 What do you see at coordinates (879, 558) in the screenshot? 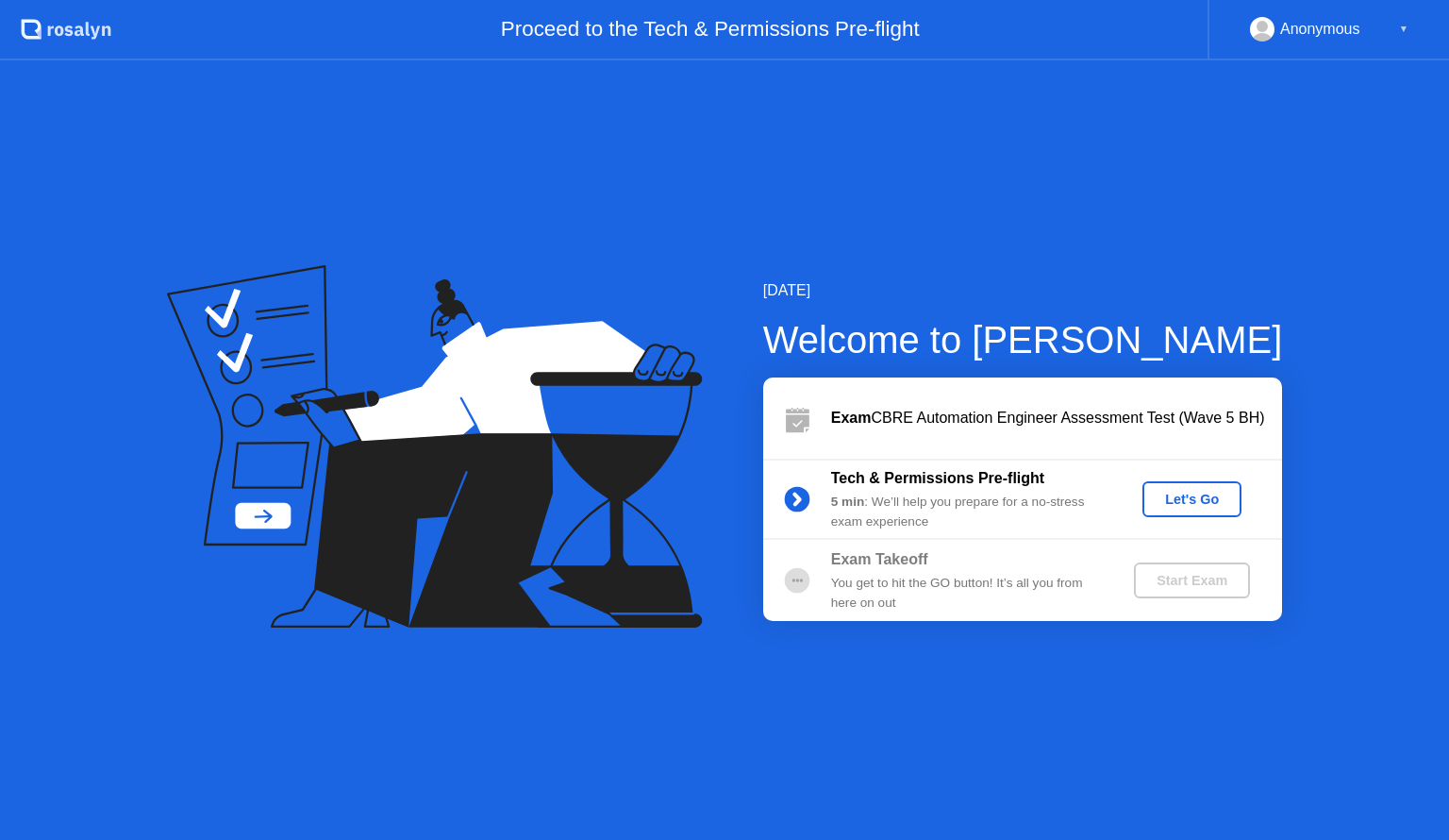
I see `b: Exam Takeoff` at bounding box center [879, 558].